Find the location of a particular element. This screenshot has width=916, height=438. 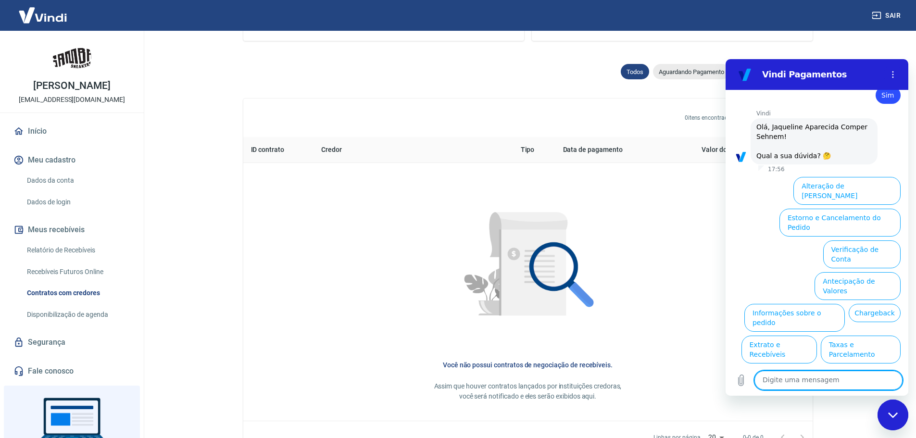

span: Todos is located at coordinates (635, 72).